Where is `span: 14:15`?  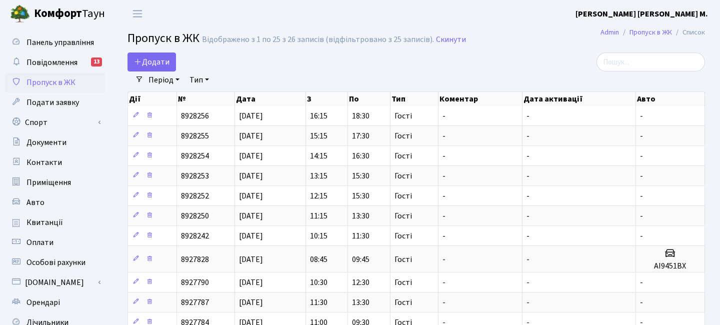 span: 14:15 is located at coordinates (318, 156).